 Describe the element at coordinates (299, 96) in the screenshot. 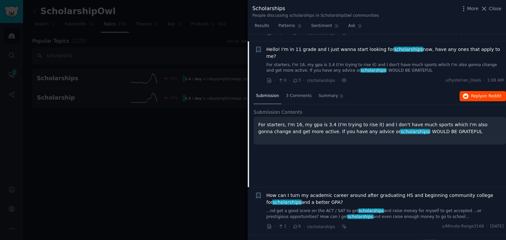

I see `span: 3 Comments` at that location.